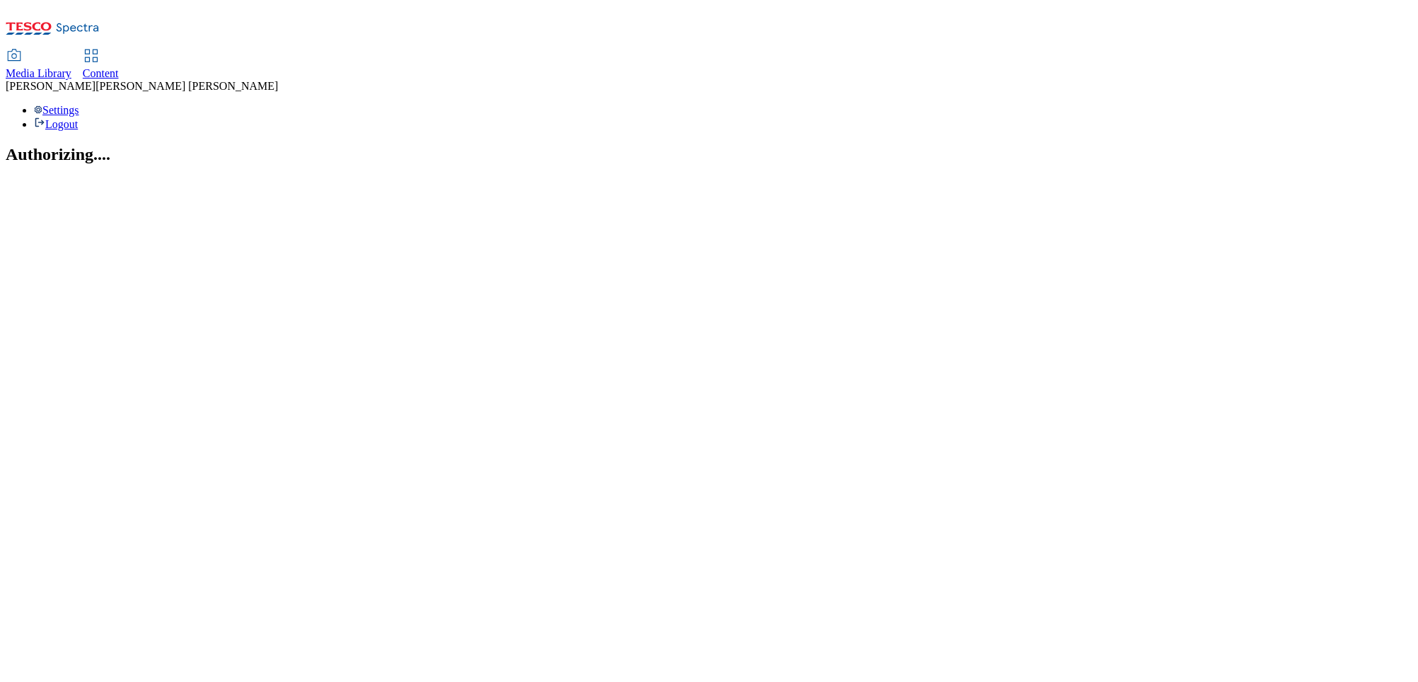 The height and width of the screenshot is (682, 1418). I want to click on a: Content, so click(100, 65).